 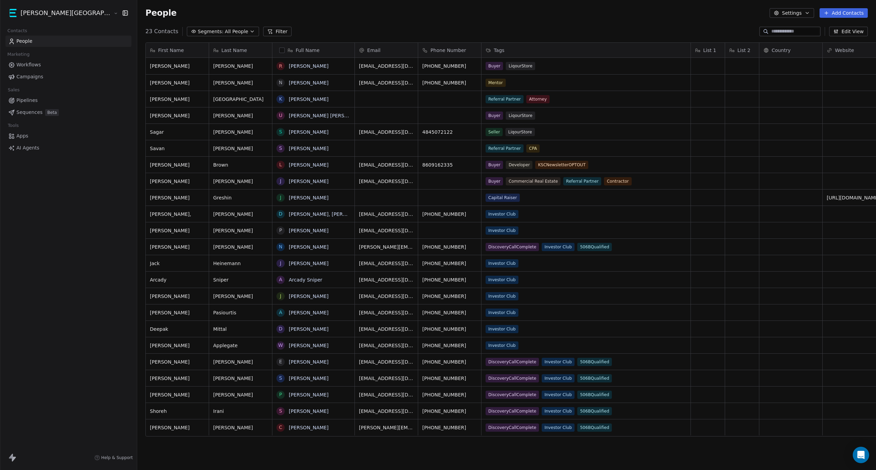 I want to click on span: List 1, so click(x=710, y=50).